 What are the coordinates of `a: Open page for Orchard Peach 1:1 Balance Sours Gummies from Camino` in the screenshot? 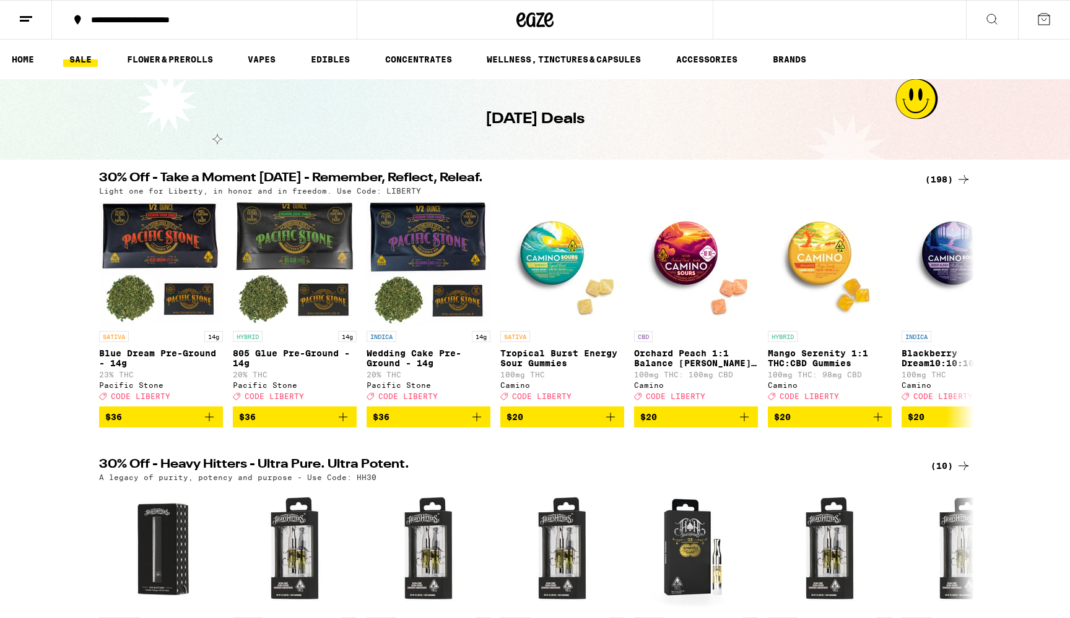 It's located at (696, 304).